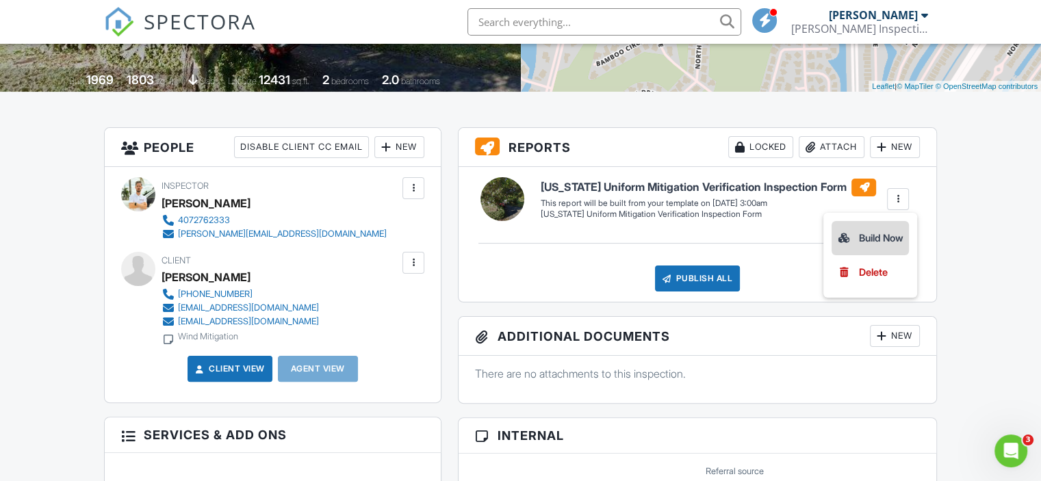  I want to click on h3: Additional Documents, so click(698, 336).